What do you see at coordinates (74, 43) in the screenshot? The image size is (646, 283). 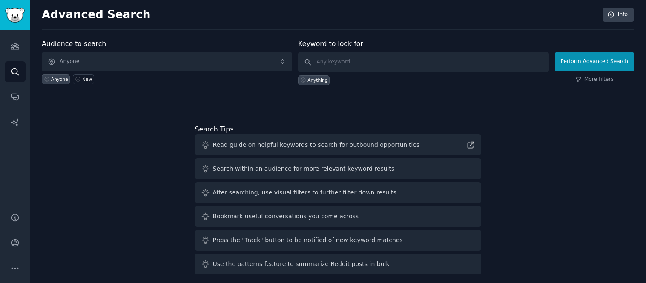 I see `label: Audience to search` at bounding box center [74, 43].